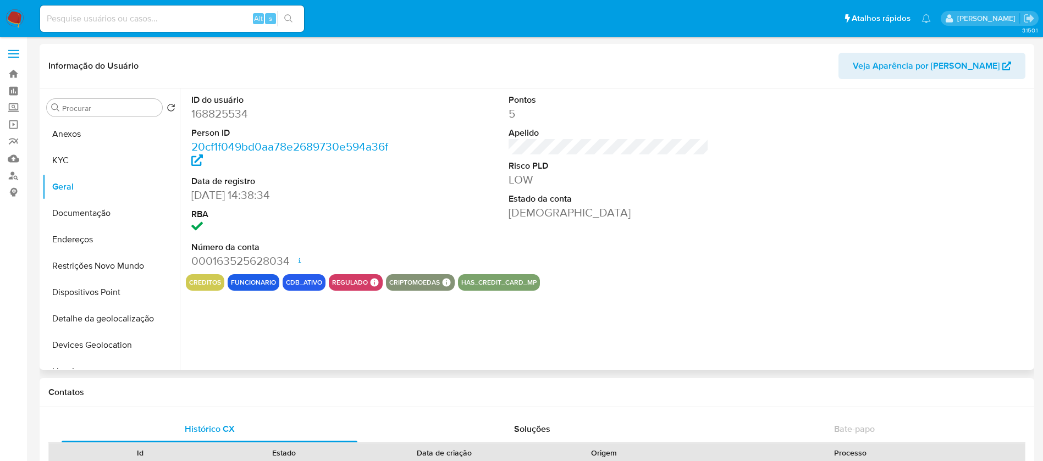 Image resolution: width=1043 pixels, height=461 pixels. What do you see at coordinates (854, 429) in the screenshot?
I see `span: Bate-papo` at bounding box center [854, 429].